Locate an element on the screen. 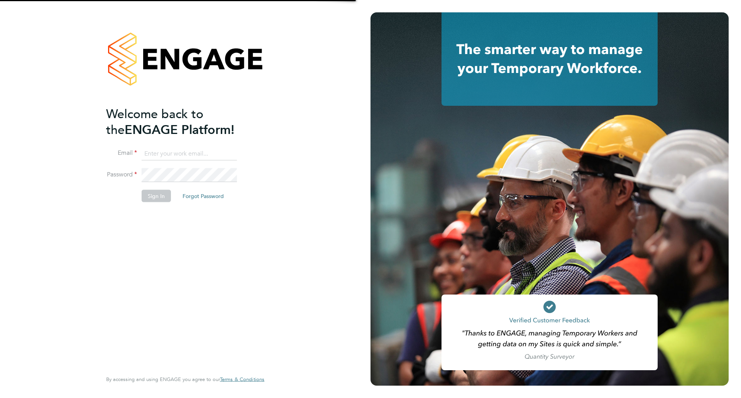 Image resolution: width=741 pixels, height=398 pixels. button: Sign In is located at coordinates (156, 196).